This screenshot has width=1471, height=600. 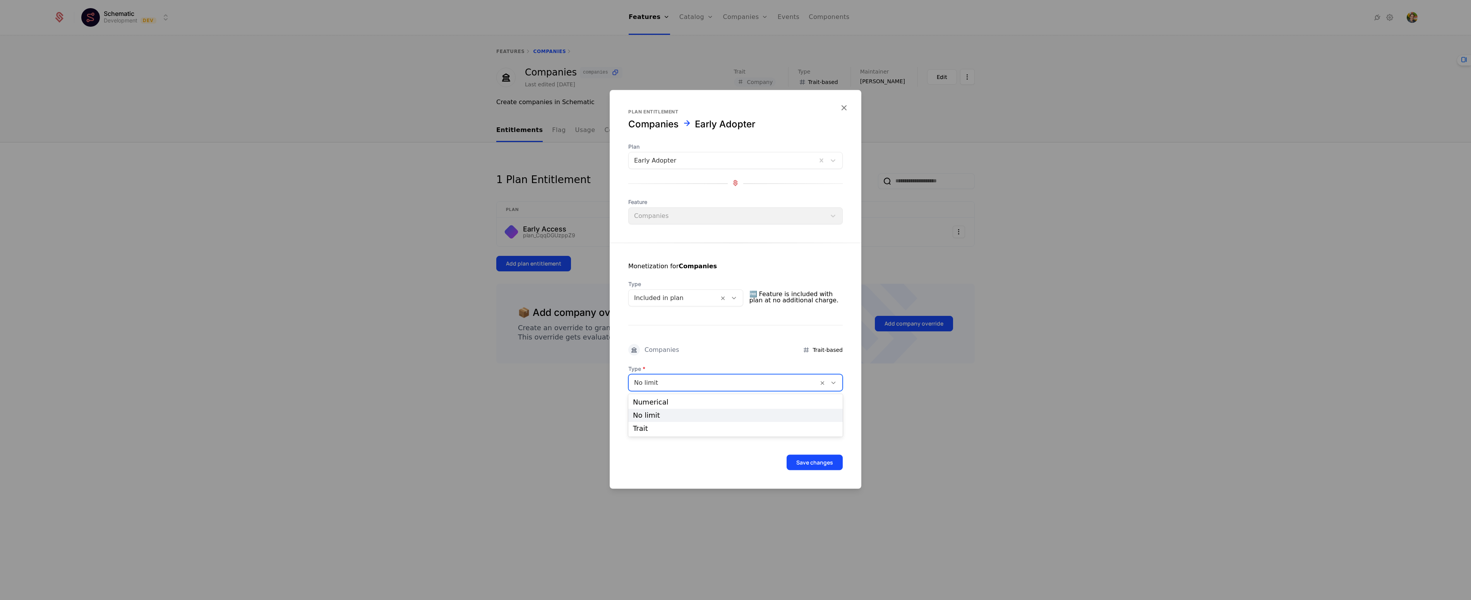 What do you see at coordinates (672, 266) in the screenshot?
I see `div: Monetization for` at bounding box center [672, 266].